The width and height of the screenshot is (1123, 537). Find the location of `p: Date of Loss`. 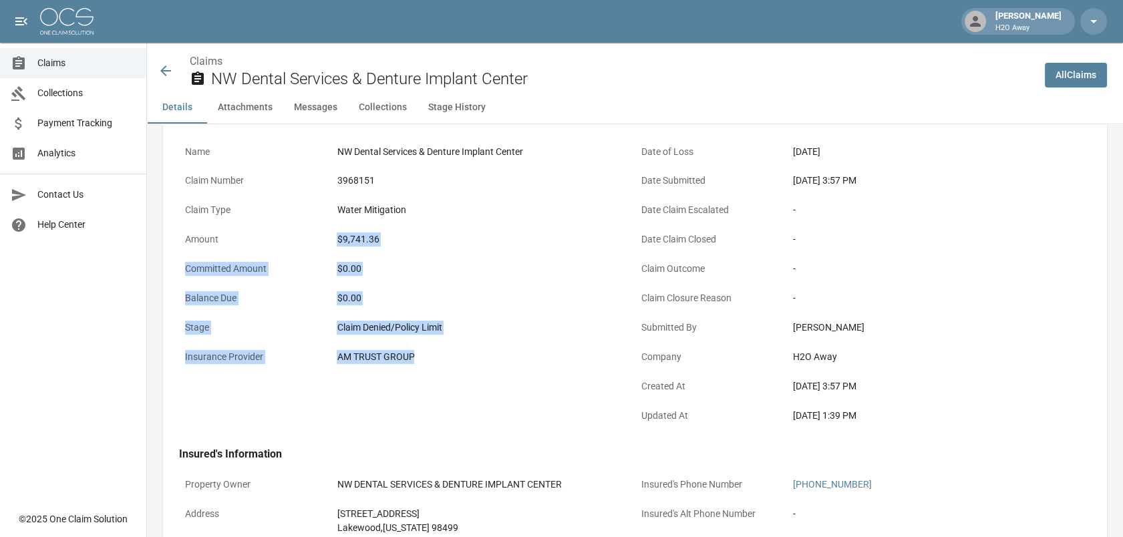

p: Date of Loss is located at coordinates (711, 152).